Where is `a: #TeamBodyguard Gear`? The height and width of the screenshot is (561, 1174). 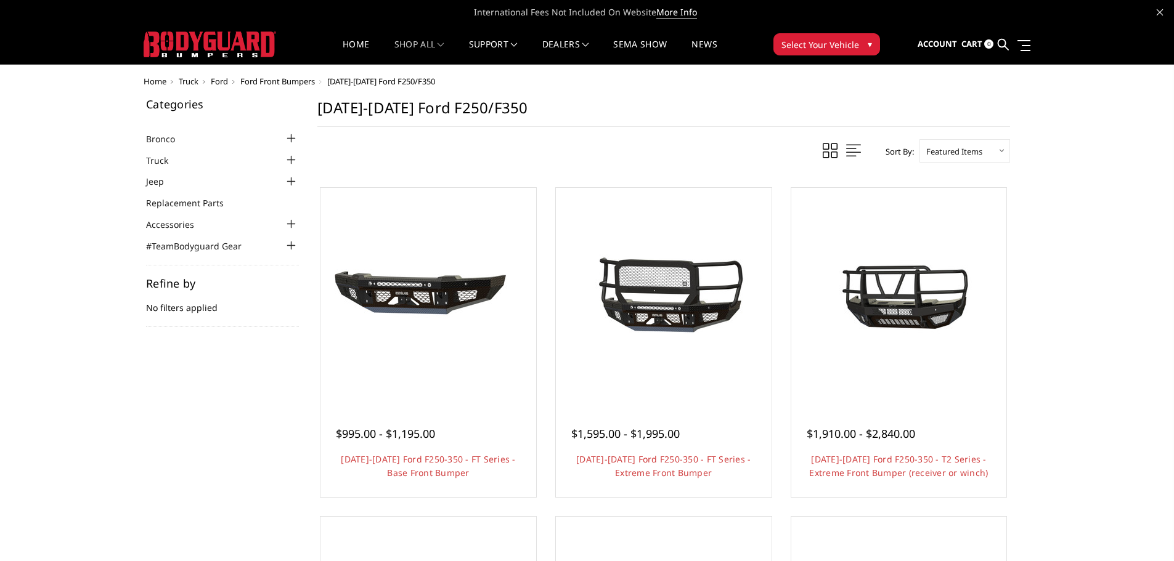
a: #TeamBodyguard Gear is located at coordinates (201, 246).